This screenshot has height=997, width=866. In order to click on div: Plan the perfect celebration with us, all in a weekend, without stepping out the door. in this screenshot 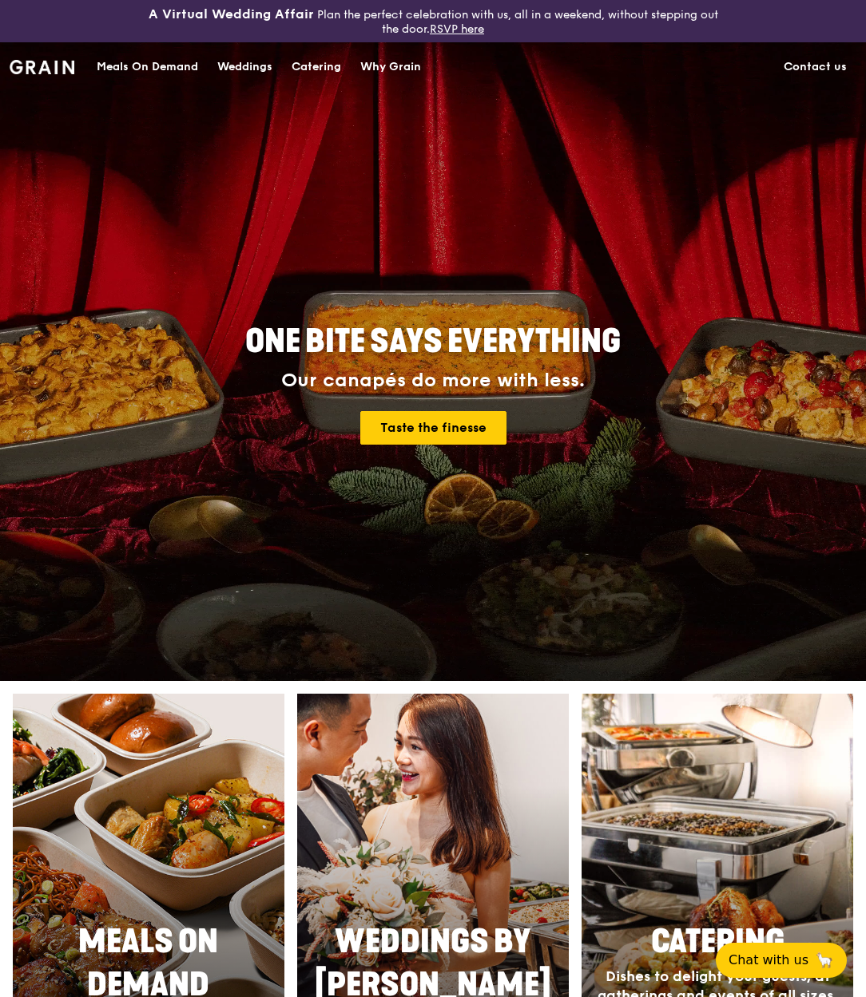, I will do `click(433, 21)`.